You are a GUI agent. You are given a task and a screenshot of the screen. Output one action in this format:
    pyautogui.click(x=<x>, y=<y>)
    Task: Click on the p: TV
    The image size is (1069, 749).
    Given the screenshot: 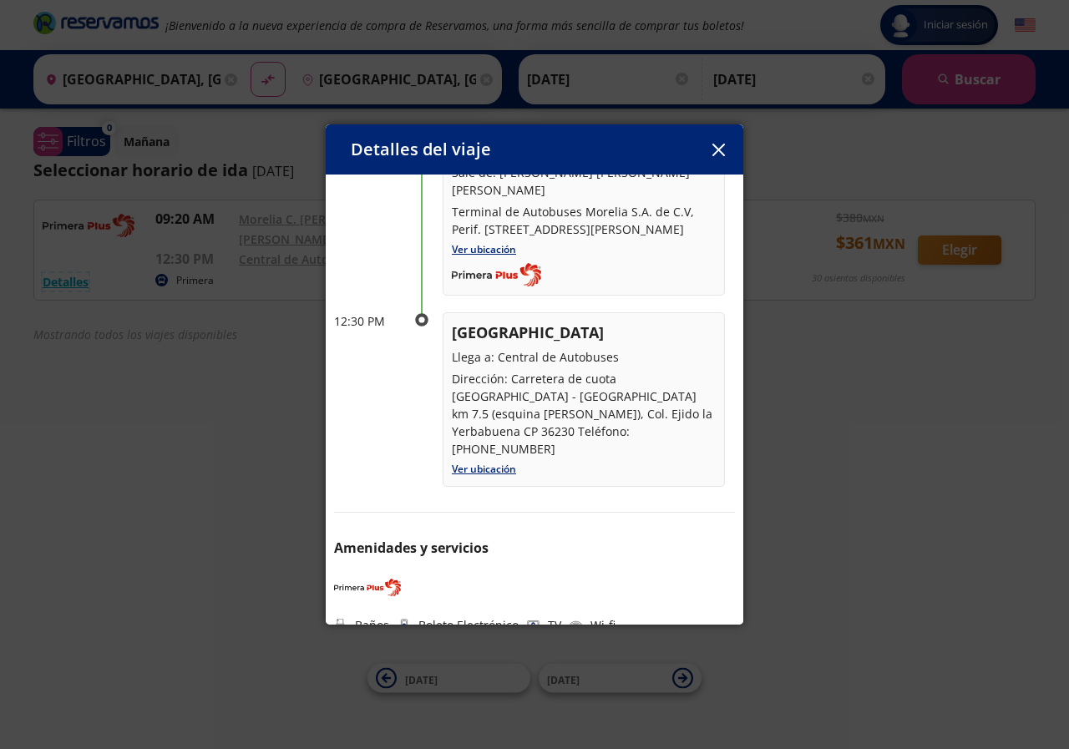 What is the action you would take?
    pyautogui.click(x=555, y=625)
    